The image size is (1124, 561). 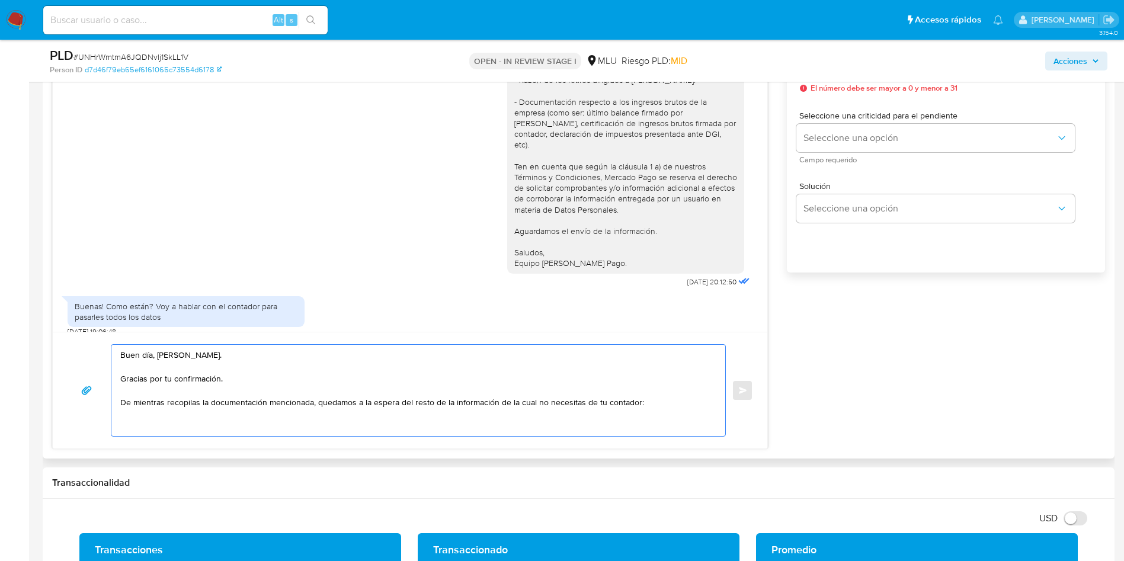 I want to click on a: Salir, so click(x=1108, y=20).